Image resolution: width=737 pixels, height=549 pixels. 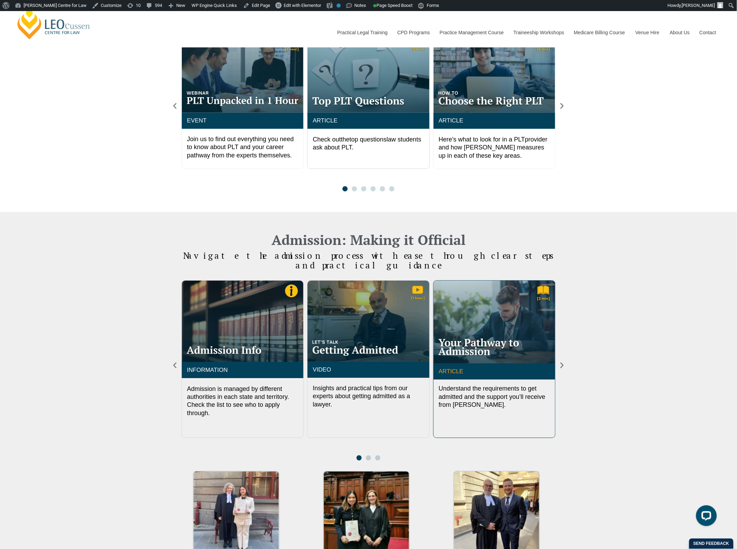 I want to click on a: Traineeship Workshops, so click(x=538, y=33).